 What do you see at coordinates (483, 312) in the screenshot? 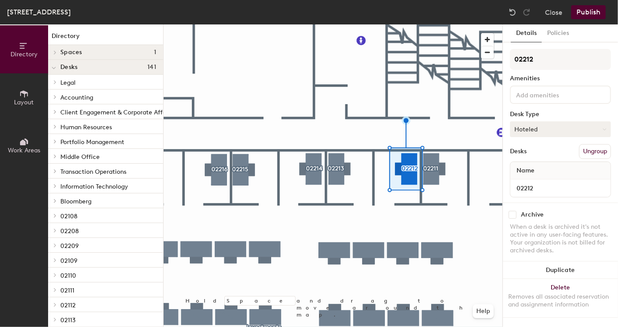
I see `button: Help` at bounding box center [483, 312].